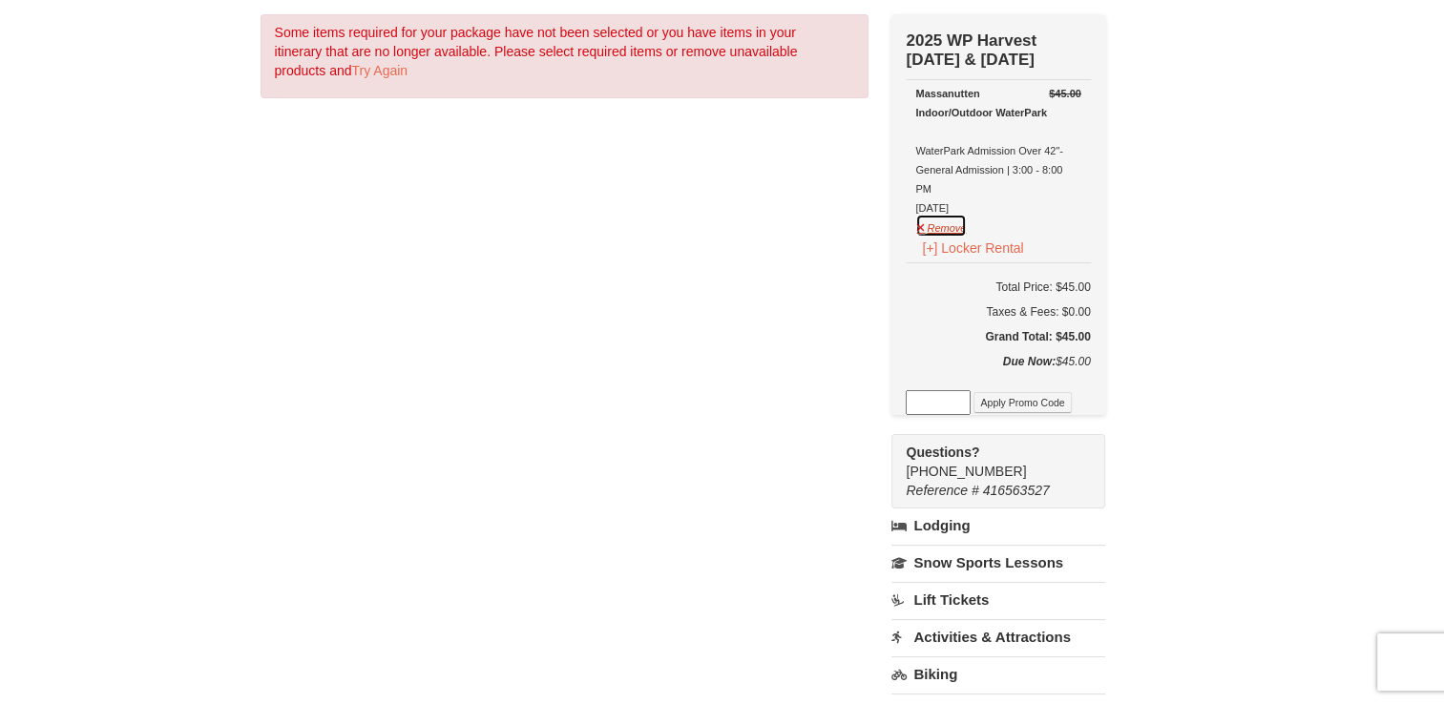 Image resolution: width=1444 pixels, height=704 pixels. What do you see at coordinates (554, 52) in the screenshot?
I see `p: Some items required for your package have not been selected or you have items in your itinerary t...` at bounding box center [554, 52].